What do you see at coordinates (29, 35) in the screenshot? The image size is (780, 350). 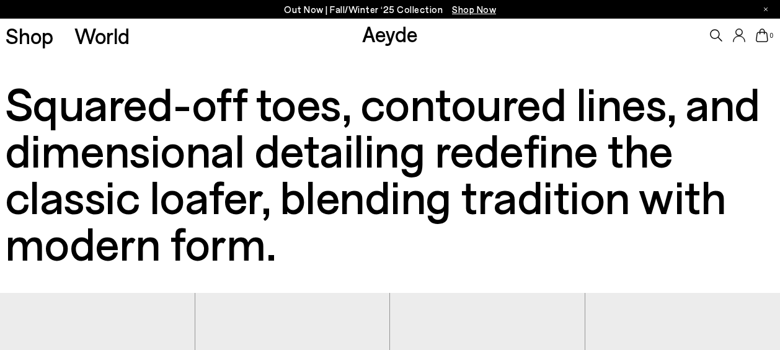 I see `a: Shop` at bounding box center [29, 35].